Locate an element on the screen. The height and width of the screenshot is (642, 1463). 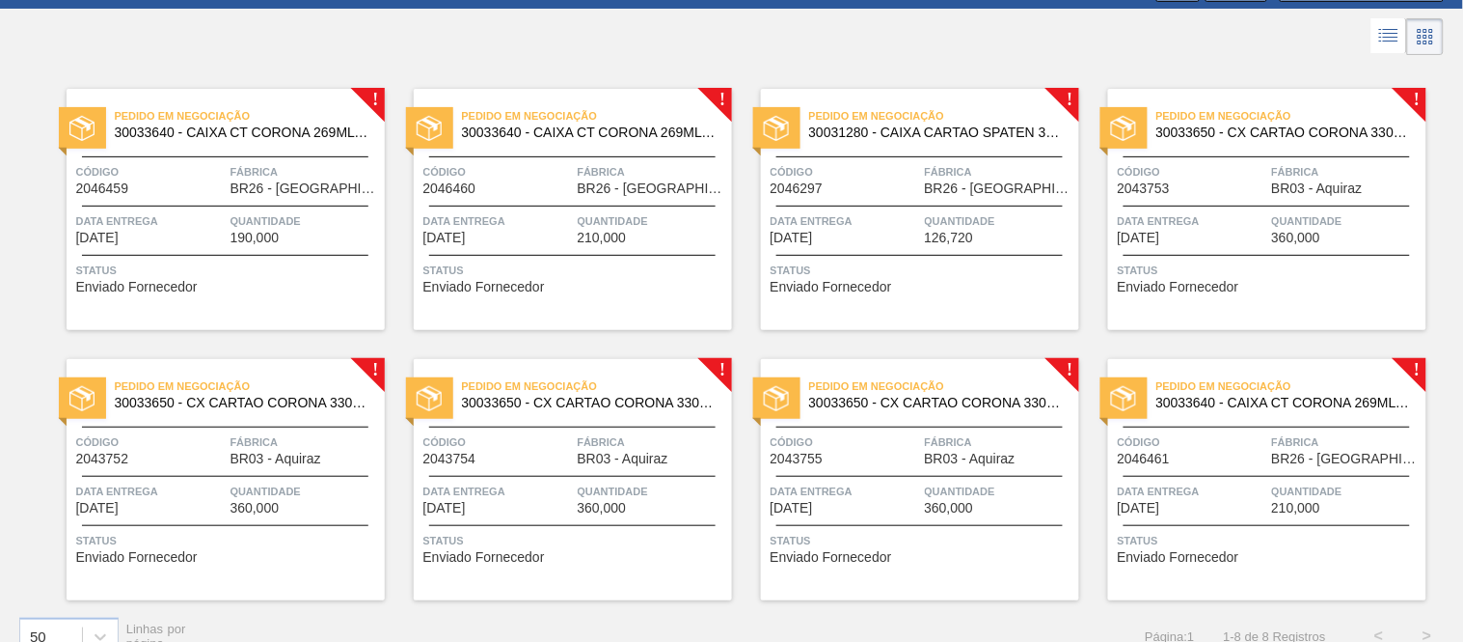
a: !statusPedido em Negociação30033650 - CX CARTAO CORONA 330 C6 NIV24Código2043752FábricaBR03 - Aqu... is located at coordinates (211, 479).